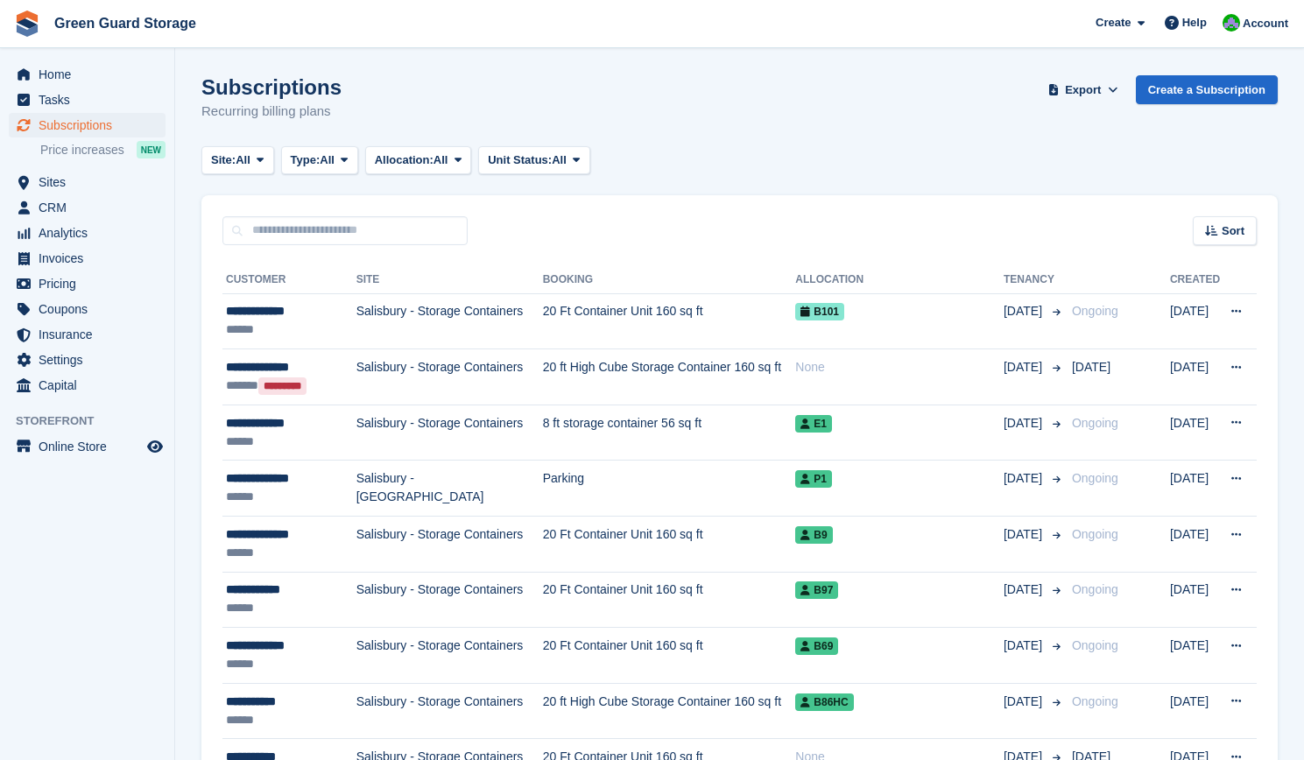 This screenshot has height=760, width=1304. Describe the element at coordinates (404, 160) in the screenshot. I see `span: Allocation:` at that location.